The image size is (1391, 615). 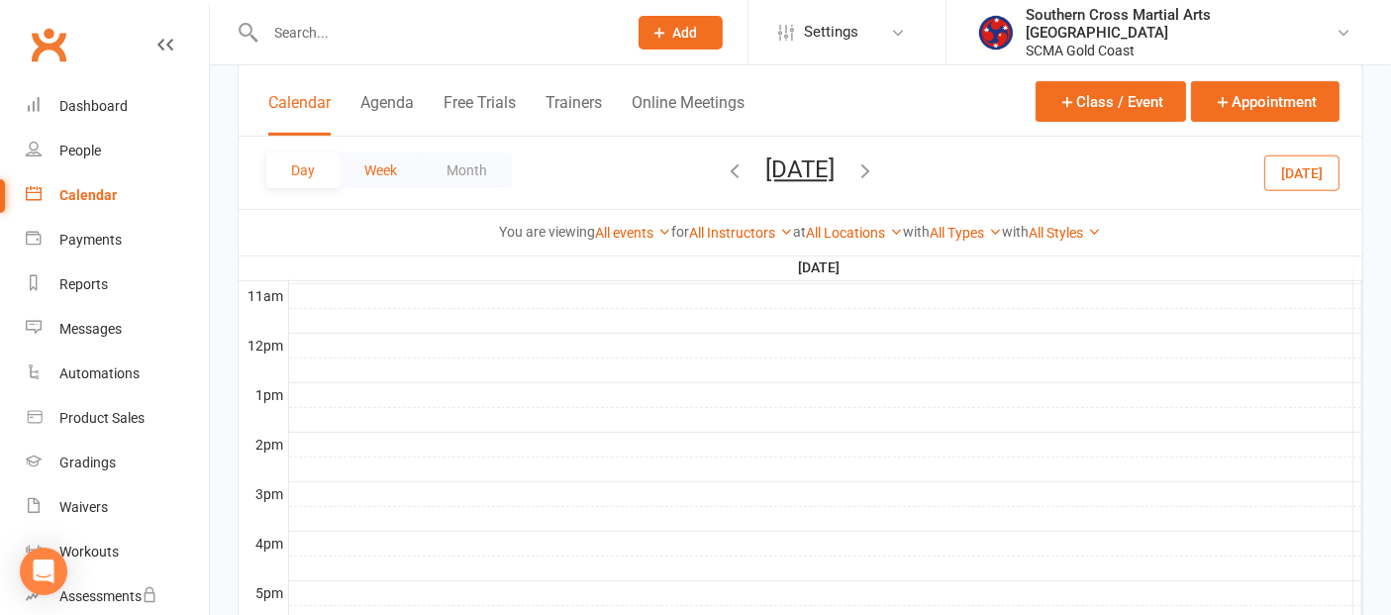 What do you see at coordinates (83, 507) in the screenshot?
I see `div: Waivers` at bounding box center [83, 507].